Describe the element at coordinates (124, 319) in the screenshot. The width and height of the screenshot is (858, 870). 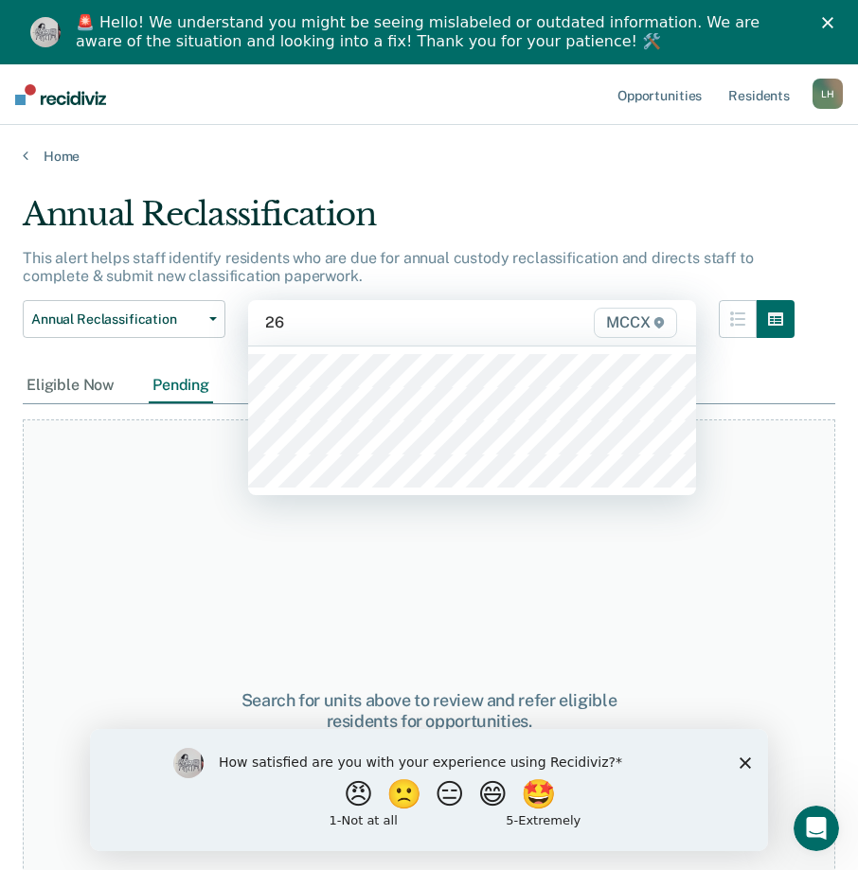
I see `button: Annual Reclassification` at that location.